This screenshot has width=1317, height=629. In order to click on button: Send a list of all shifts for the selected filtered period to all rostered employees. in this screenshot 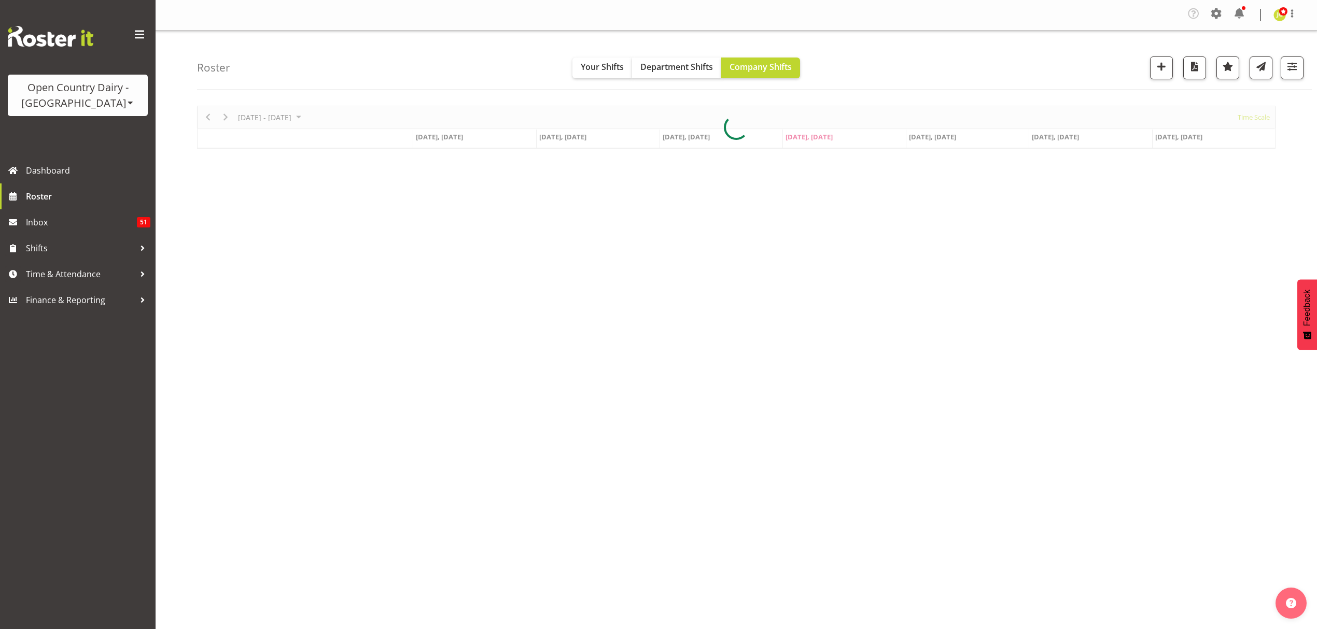, I will do `click(1261, 68)`.